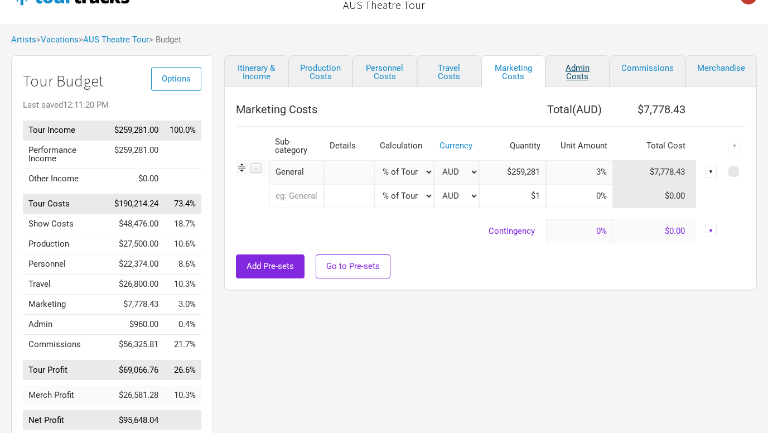 This screenshot has height=433, width=768. Describe the element at coordinates (112, 105) in the screenshot. I see `div: Last saved 12:11:20 PM` at that location.